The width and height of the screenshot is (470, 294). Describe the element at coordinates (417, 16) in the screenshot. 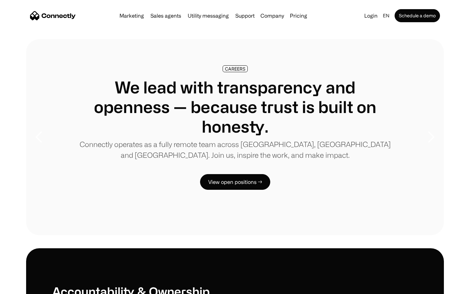

I see `a: Schedule a demo` at that location.